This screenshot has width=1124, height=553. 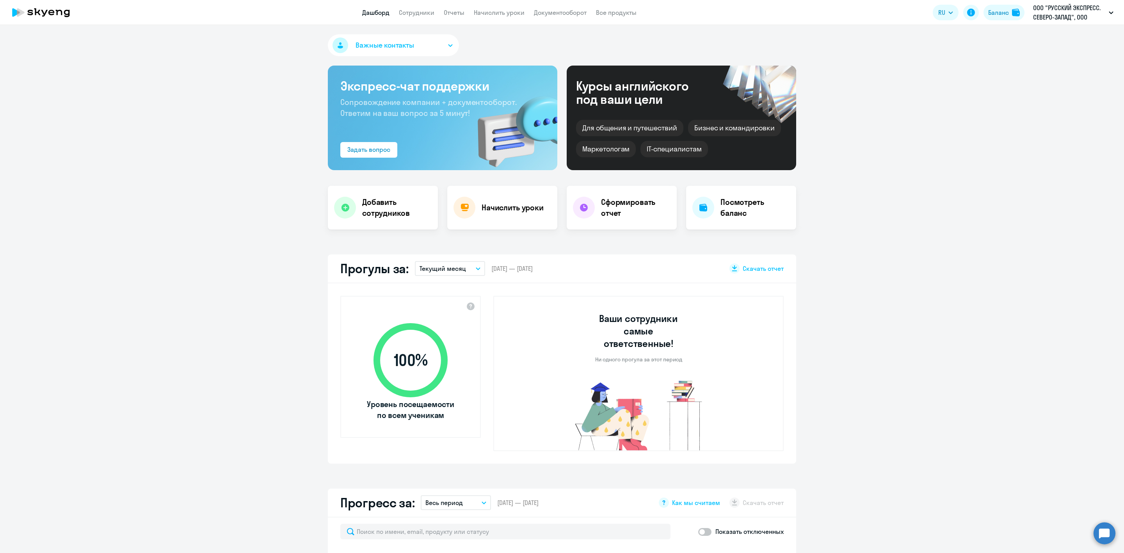 I want to click on button: Балансbalance, so click(x=1004, y=12).